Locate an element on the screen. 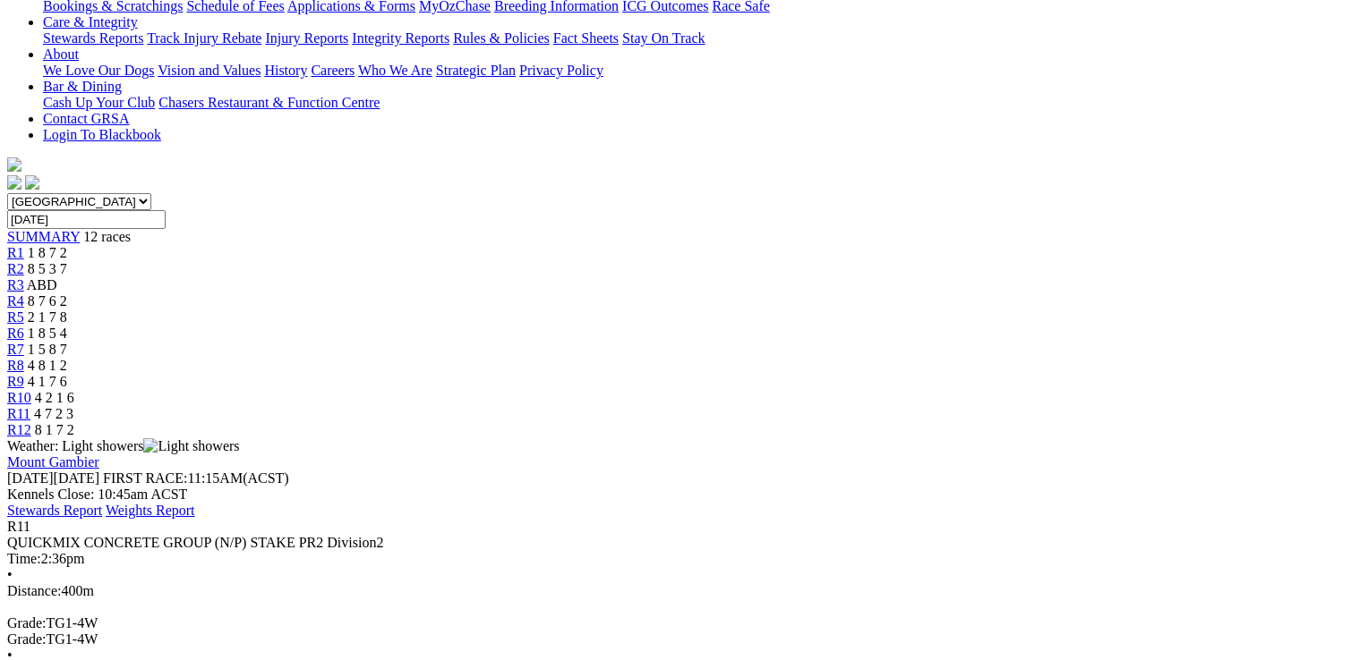  a: Mount Gambier is located at coordinates (53, 462).